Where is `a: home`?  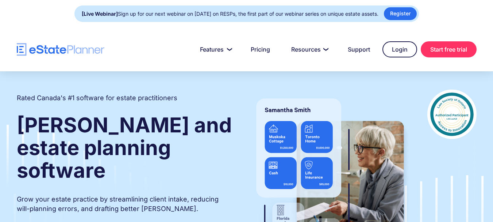
a: home is located at coordinates (61, 49).